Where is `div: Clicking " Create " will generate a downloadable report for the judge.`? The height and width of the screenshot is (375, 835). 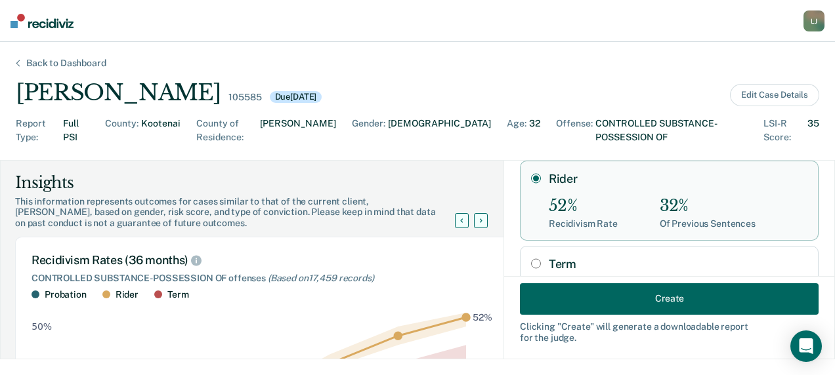
div: Clicking " Create " will generate a downloadable report for the judge. is located at coordinates (669, 332).